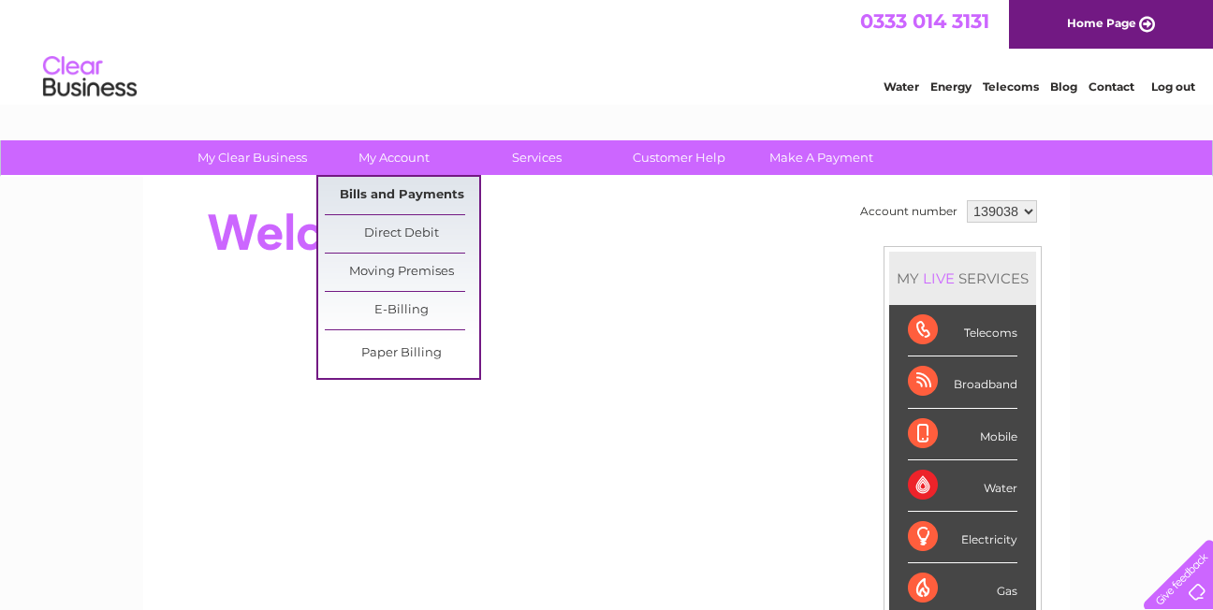 The image size is (1213, 610). I want to click on span: 0333 014 3131, so click(925, 21).